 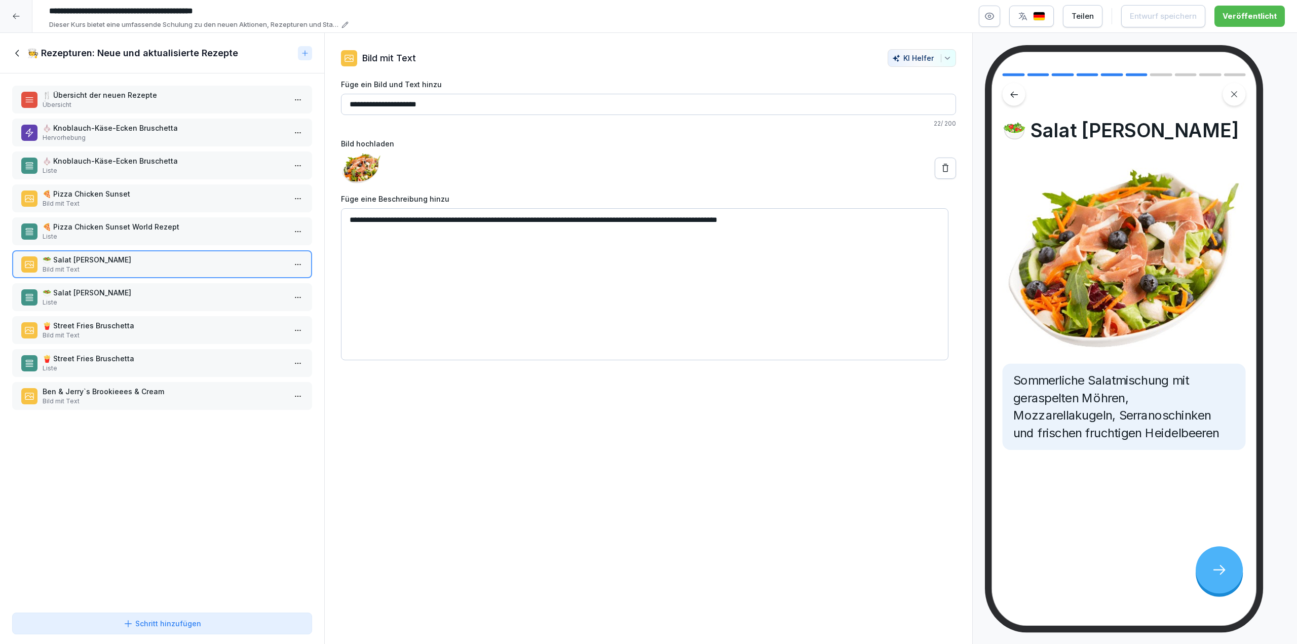 I want to click on img: Bild und Text Vorschau, so click(x=1124, y=258).